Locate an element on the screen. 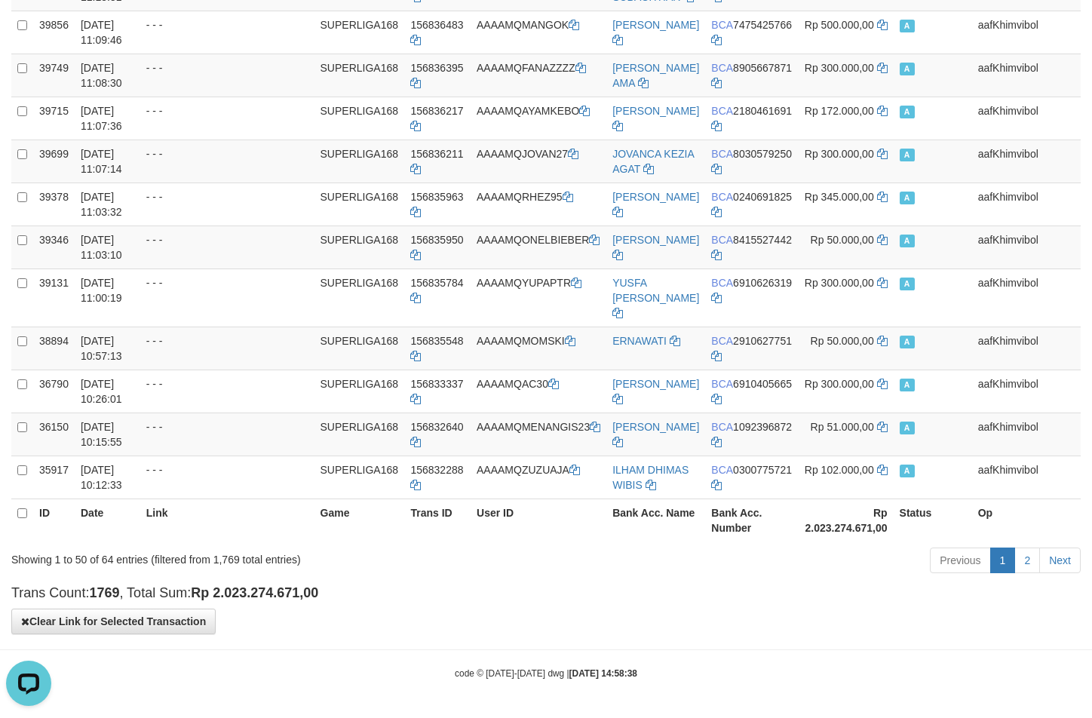 The image size is (1092, 718). td: 38894 is located at coordinates (54, 348).